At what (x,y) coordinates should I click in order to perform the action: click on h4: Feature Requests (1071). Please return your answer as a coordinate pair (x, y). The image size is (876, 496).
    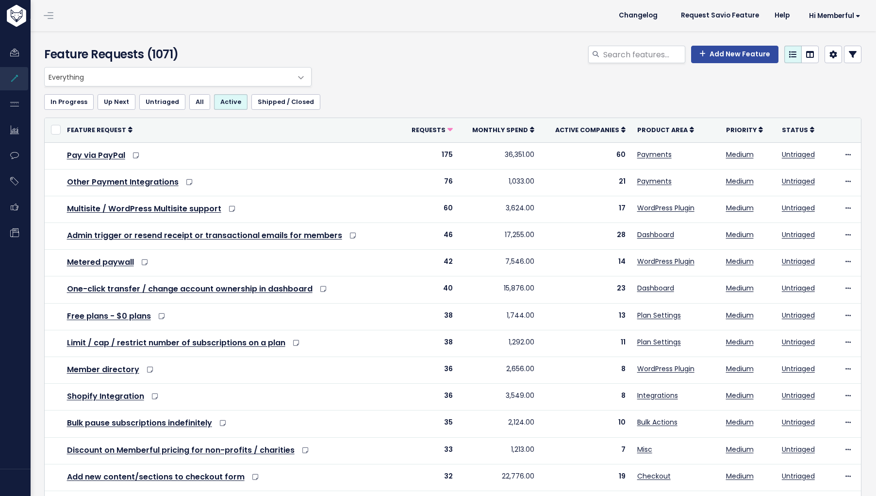
    Looking at the image, I should click on (176, 54).